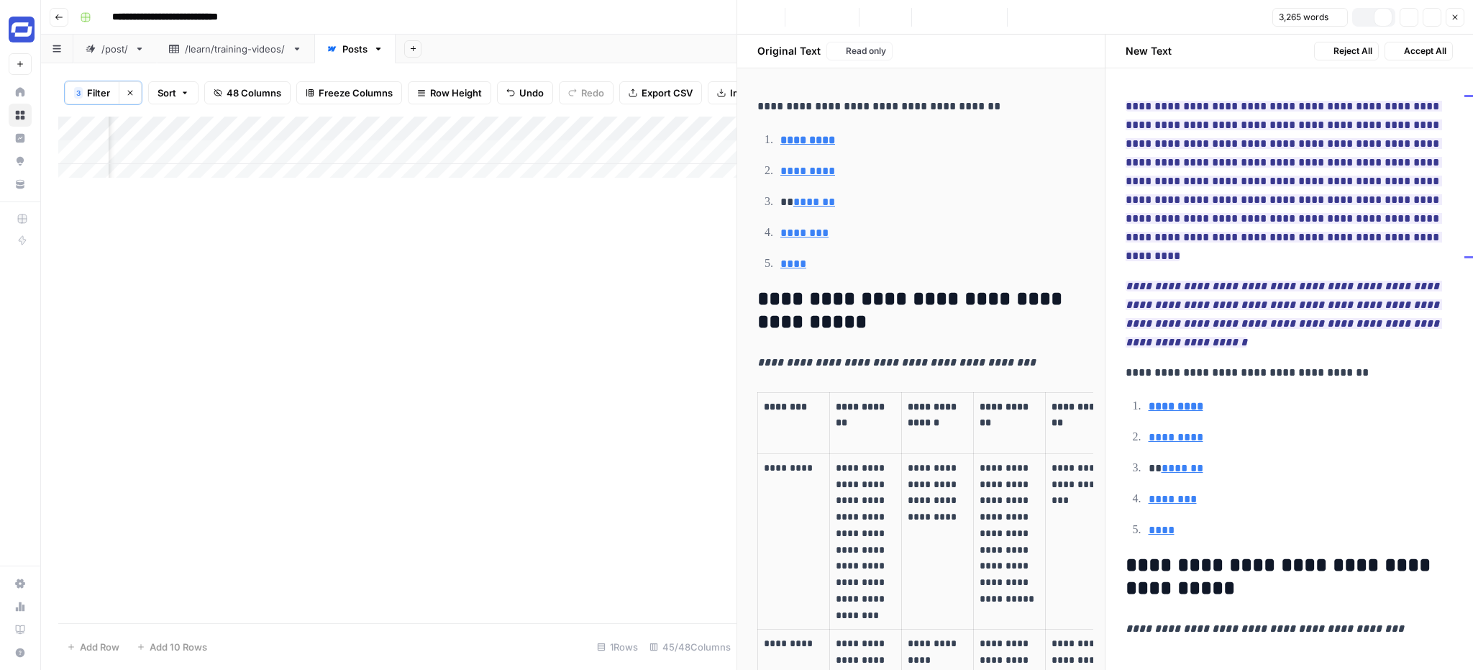 This screenshot has width=1473, height=670. What do you see at coordinates (456, 93) in the screenshot?
I see `span: Row Height` at bounding box center [456, 93].